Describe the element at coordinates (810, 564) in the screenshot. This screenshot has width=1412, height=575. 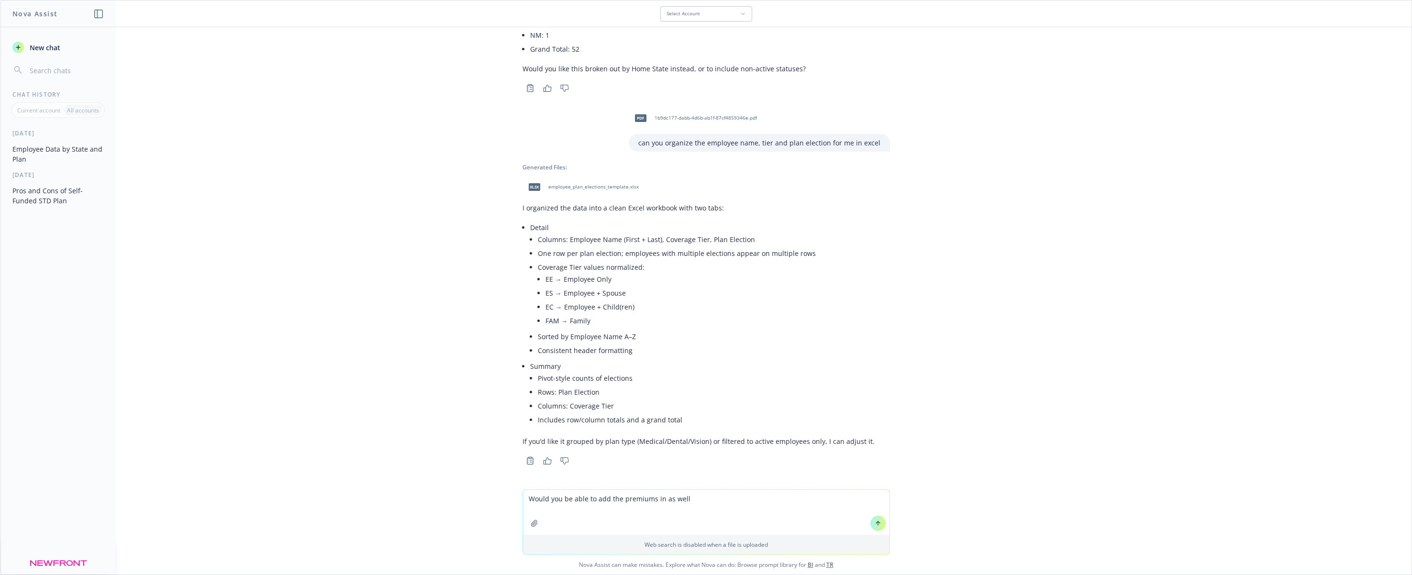
I see `a: BI` at that location.